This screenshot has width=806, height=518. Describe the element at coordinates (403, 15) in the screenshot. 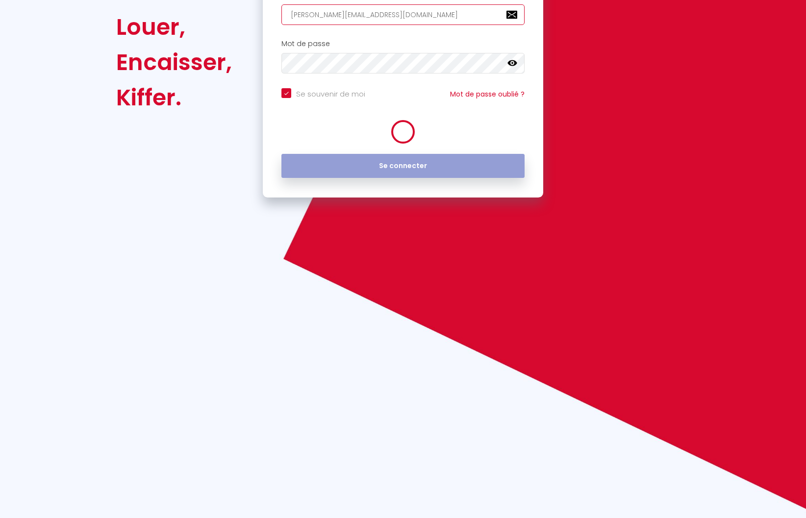

I see `input: Ton Email` at that location.